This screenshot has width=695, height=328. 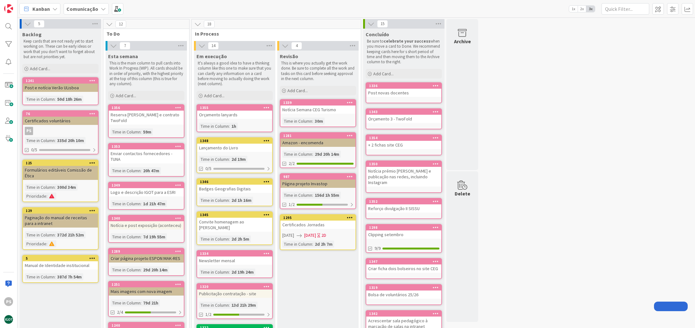 What do you see at coordinates (318, 225) in the screenshot?
I see `div: Certificados Jornadas` at bounding box center [318, 225].